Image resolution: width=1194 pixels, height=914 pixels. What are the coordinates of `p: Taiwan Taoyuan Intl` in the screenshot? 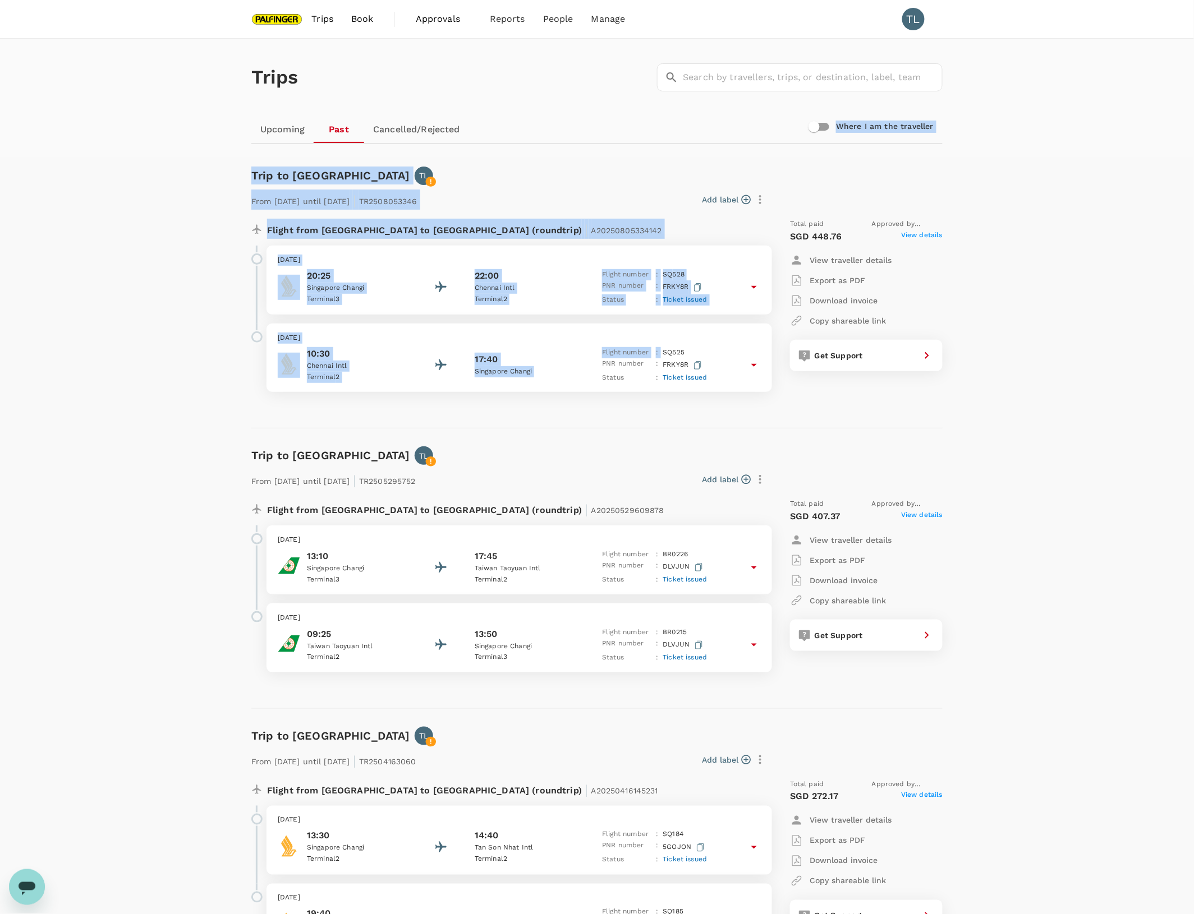 It's located at (357, 647).